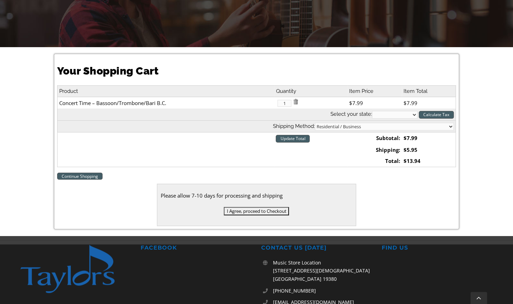 The width and height of the screenshot is (513, 304). Describe the element at coordinates (256, 126) in the screenshot. I see `th: Shipping Method:` at that location.